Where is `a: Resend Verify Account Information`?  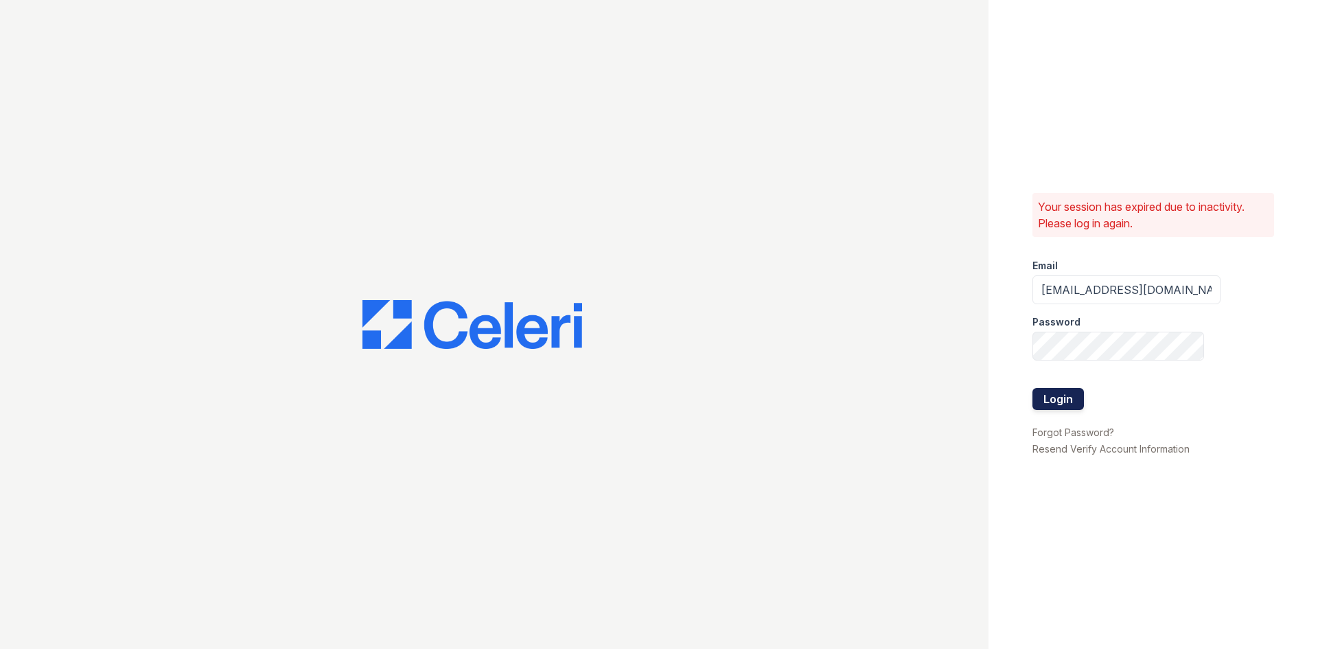 a: Resend Verify Account Information is located at coordinates (1111, 448).